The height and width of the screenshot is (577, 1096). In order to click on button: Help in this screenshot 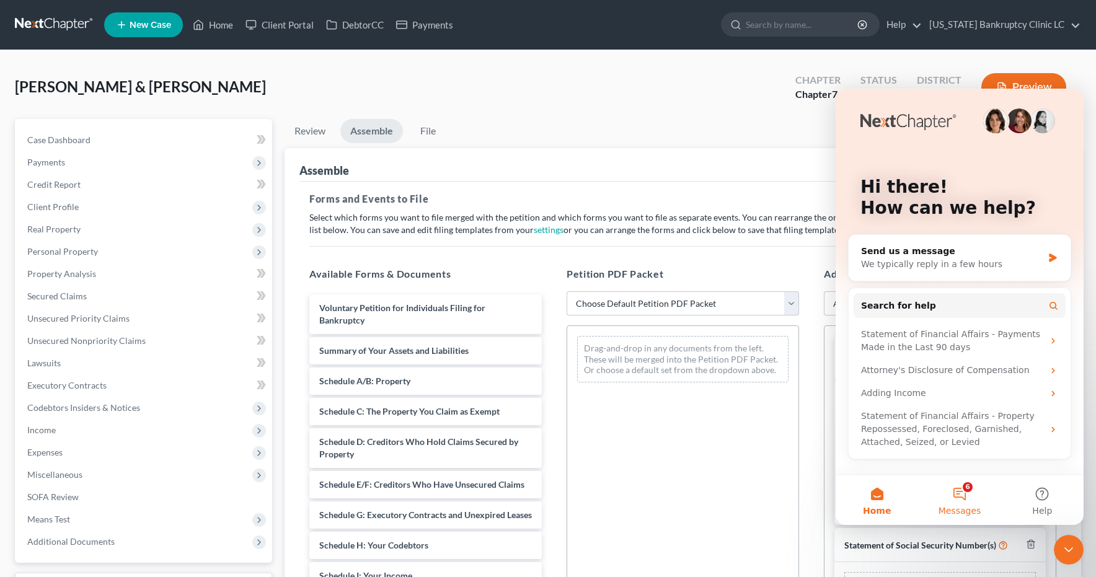, I will do `click(206, 412)`.